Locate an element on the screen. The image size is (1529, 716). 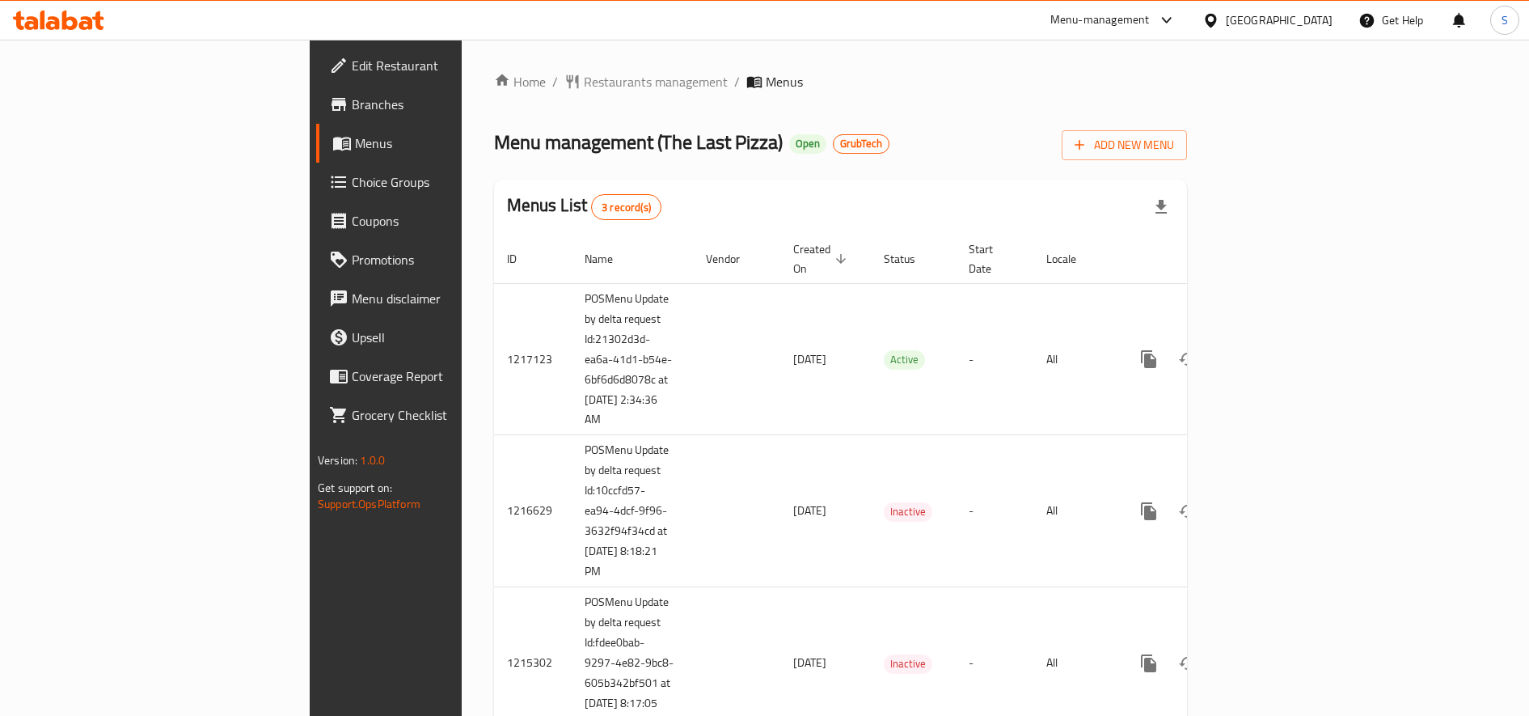
span: Start Date is located at coordinates (991, 259).